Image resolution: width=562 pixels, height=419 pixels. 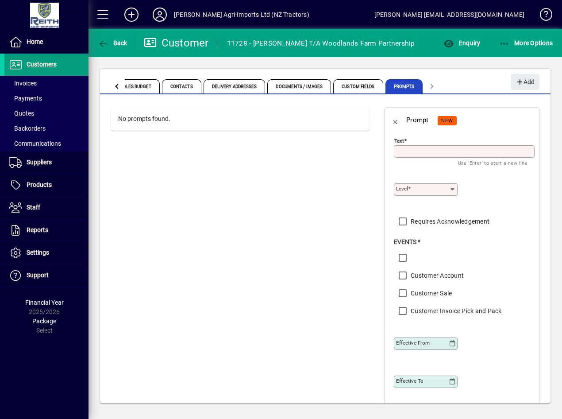 What do you see at coordinates (35, 143) in the screenshot?
I see `span: Communications` at bounding box center [35, 143].